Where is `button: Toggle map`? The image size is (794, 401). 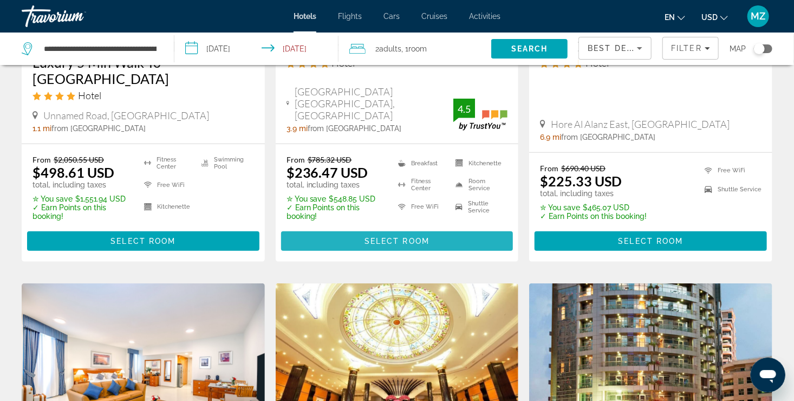
button: Toggle map is located at coordinates (759, 49).